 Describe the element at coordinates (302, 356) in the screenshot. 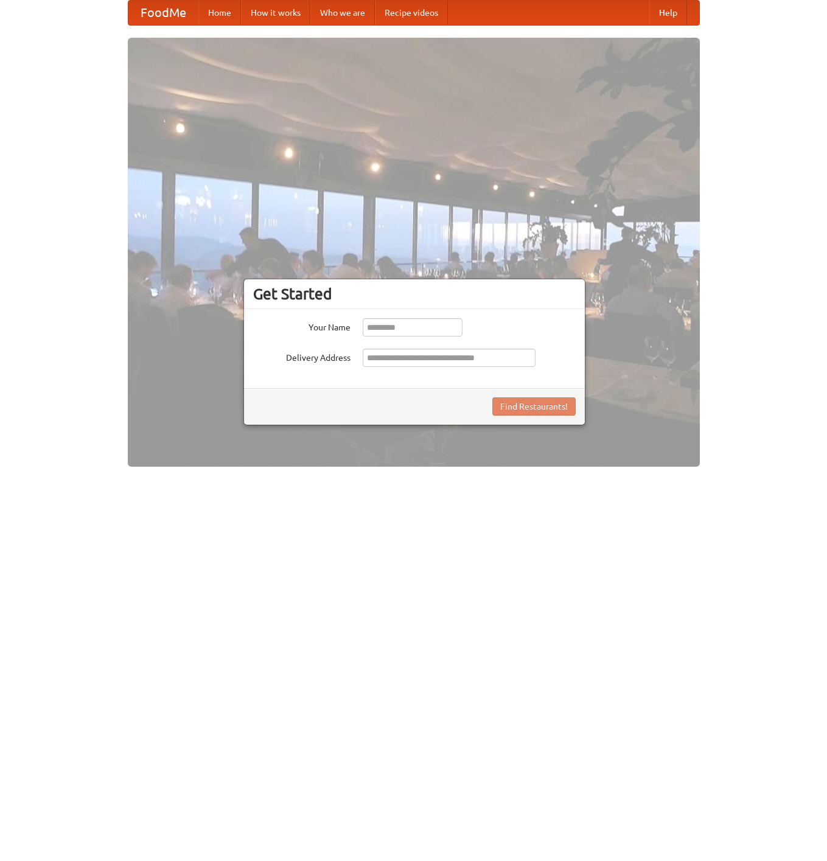

I see `label: Delivery Address` at that location.